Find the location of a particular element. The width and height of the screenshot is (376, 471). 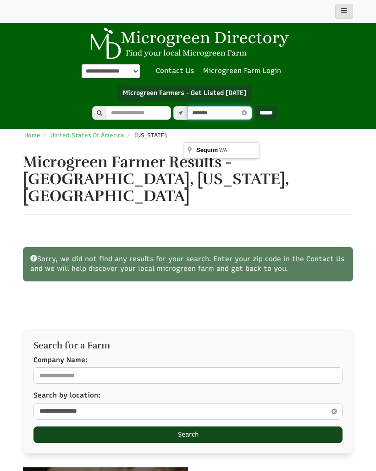

h2: Search for a Farm is located at coordinates (188, 345).